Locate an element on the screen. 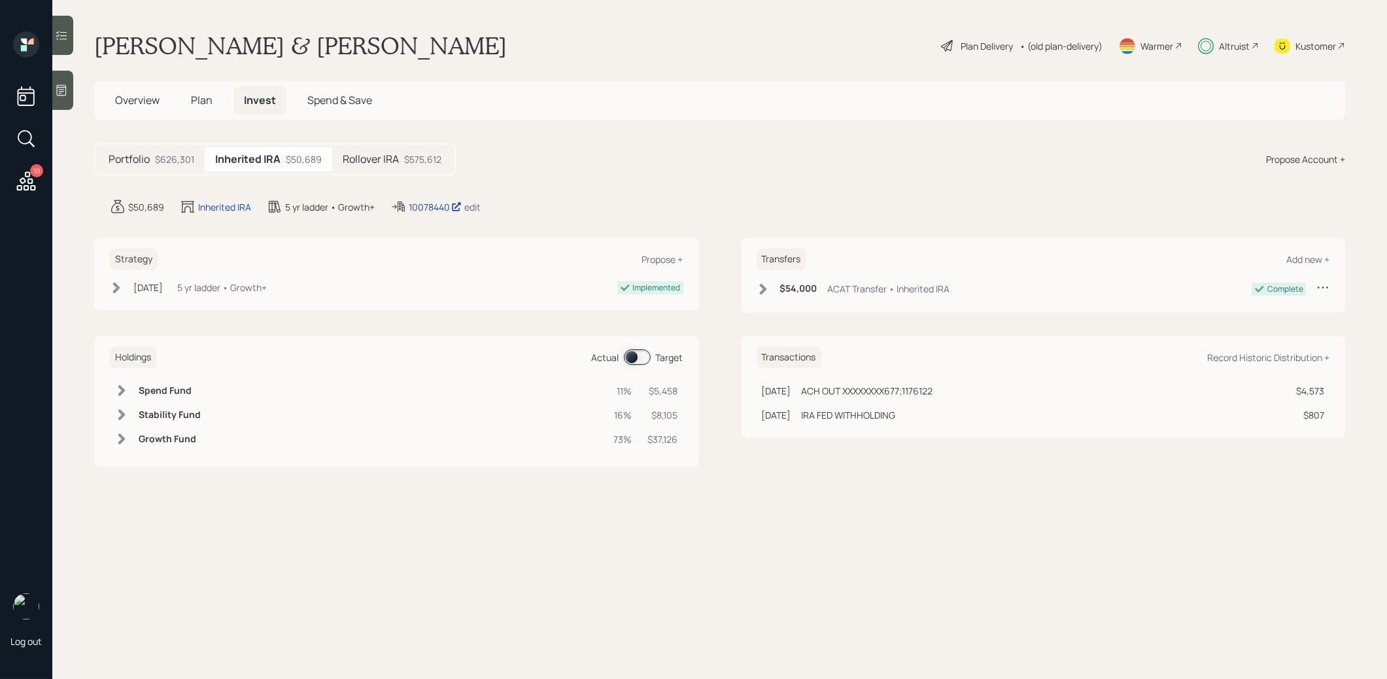  h6: Holdings is located at coordinates (133, 357).